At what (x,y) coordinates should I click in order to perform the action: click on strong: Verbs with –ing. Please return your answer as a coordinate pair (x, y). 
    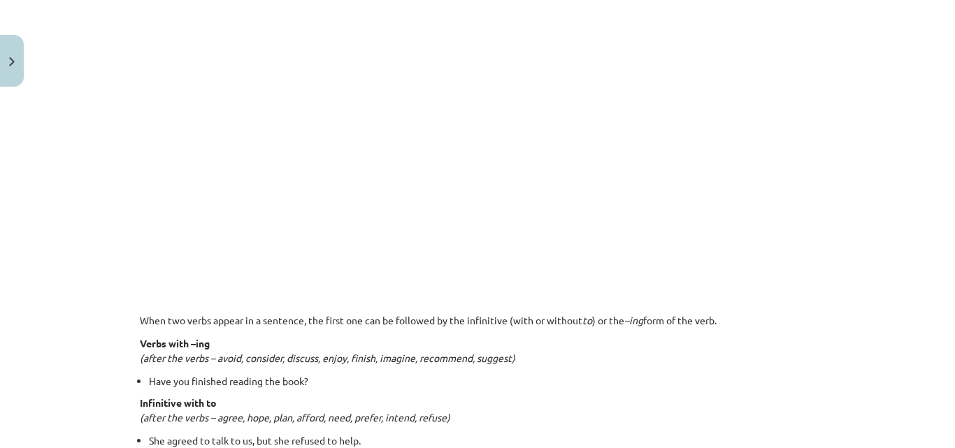
    Looking at the image, I should click on (175, 343).